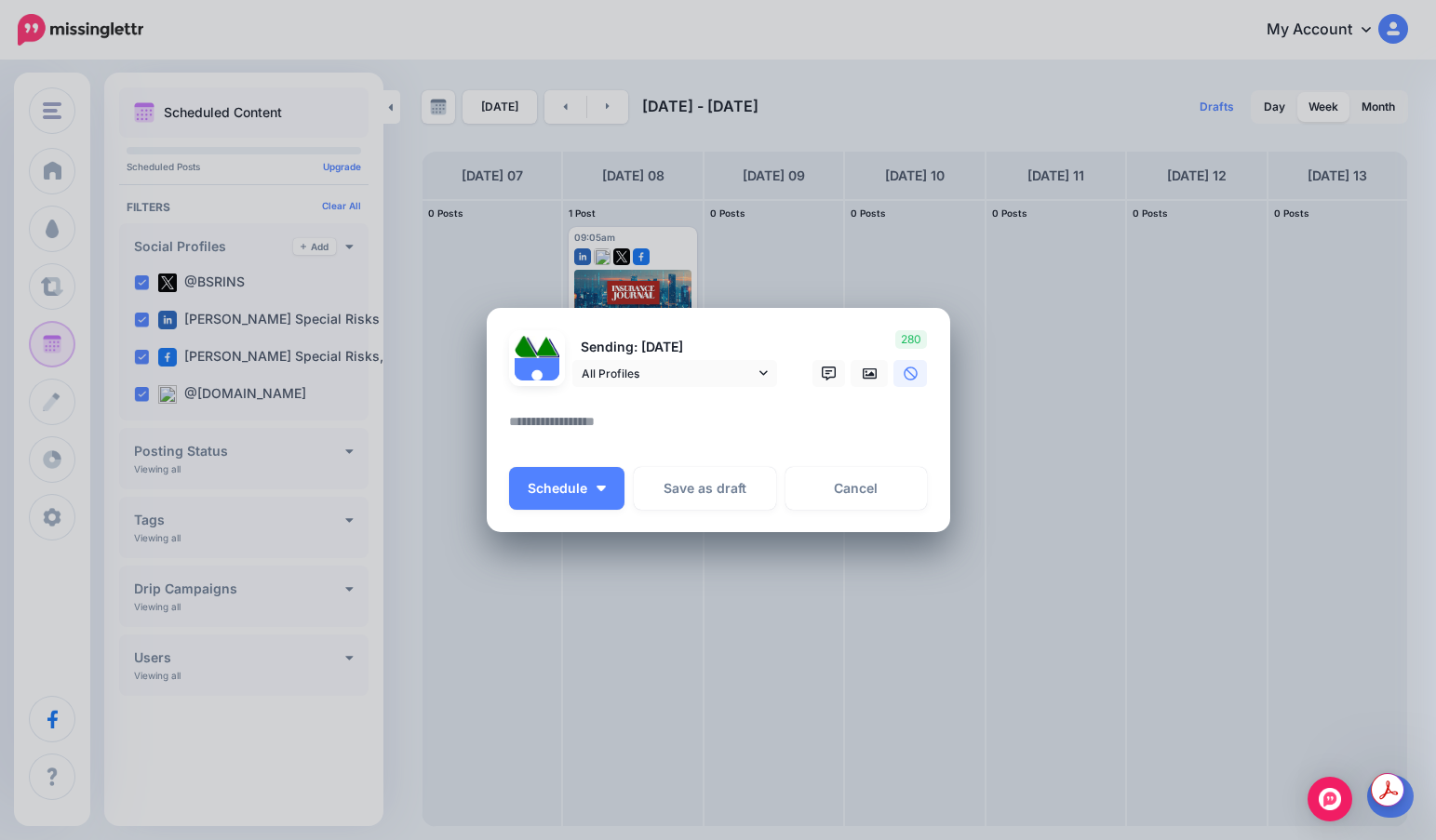 This screenshot has height=840, width=1436. Describe the element at coordinates (1329, 799) in the screenshot. I see `div: Open Intercom Messenger` at that location.